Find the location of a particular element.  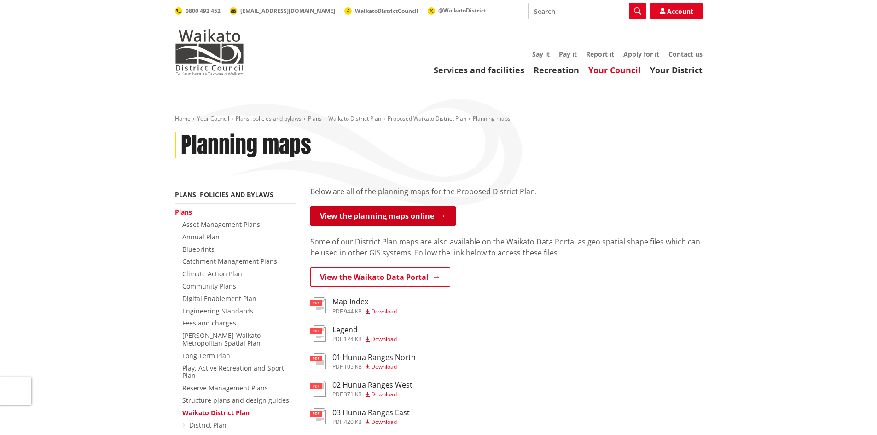

span: @WaikatoDistrict is located at coordinates (462, 10).